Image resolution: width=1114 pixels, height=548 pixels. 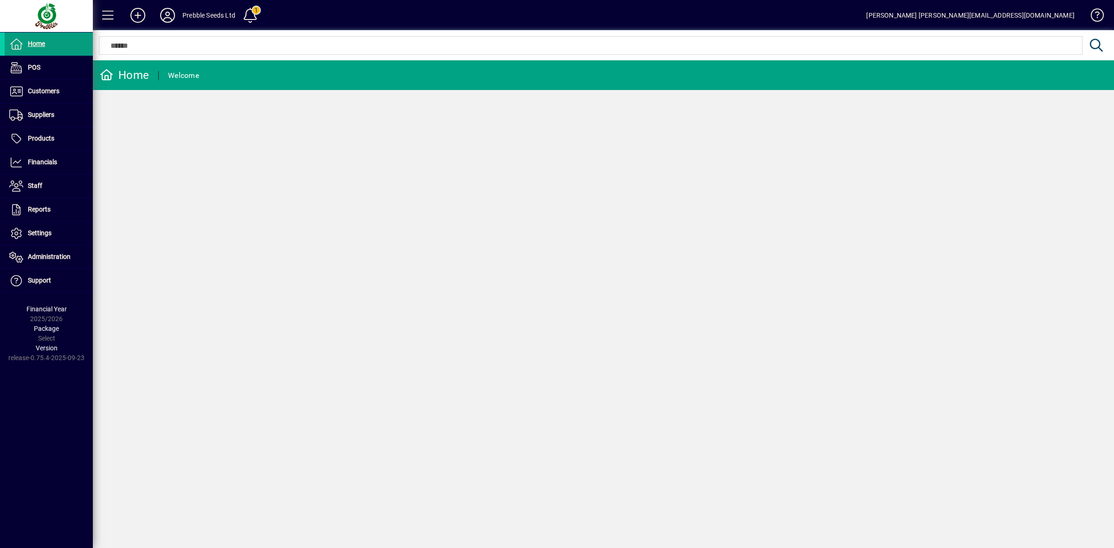 I want to click on button: Profile, so click(x=168, y=15).